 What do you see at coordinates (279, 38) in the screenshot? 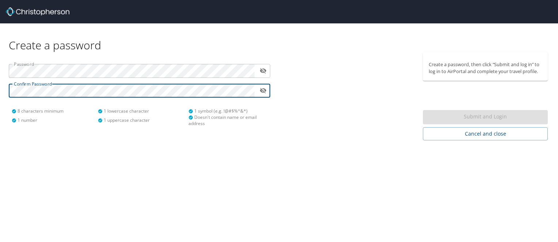
I see `div: Create a password` at bounding box center [279, 38].